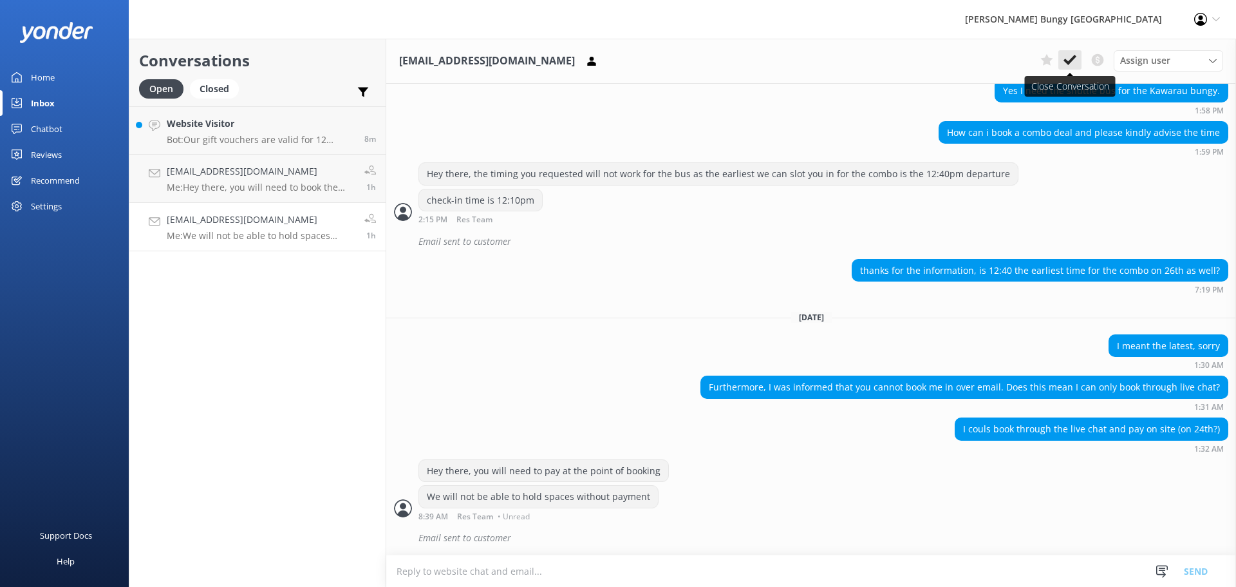 This screenshot has height=587, width=1236. Describe the element at coordinates (214, 89) in the screenshot. I see `div: Closed` at that location.